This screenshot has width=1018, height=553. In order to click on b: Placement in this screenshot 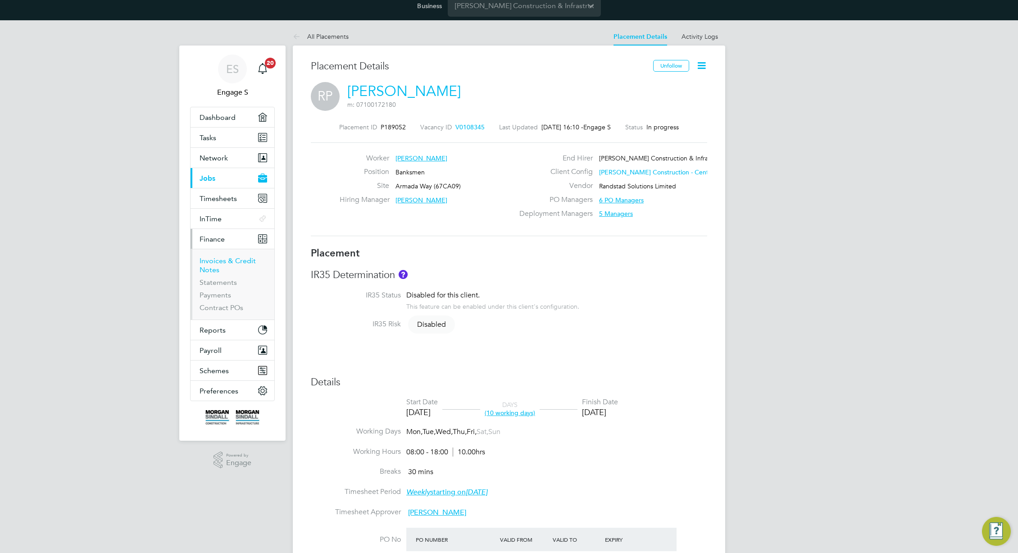, I will do `click(335, 253)`.